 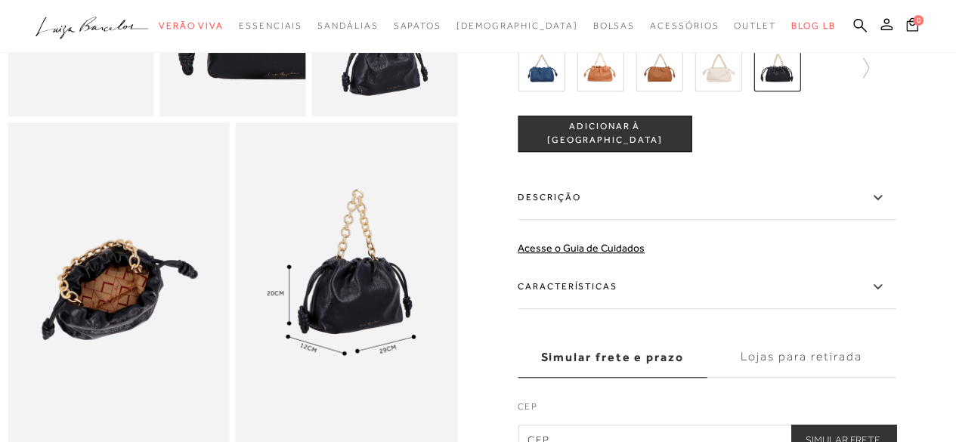 I want to click on span: Sandálias, so click(x=348, y=26).